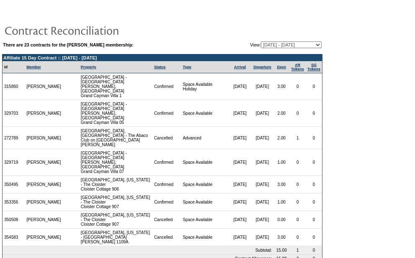  What do you see at coordinates (265, 45) in the screenshot?
I see `td: View:` at bounding box center [265, 45].